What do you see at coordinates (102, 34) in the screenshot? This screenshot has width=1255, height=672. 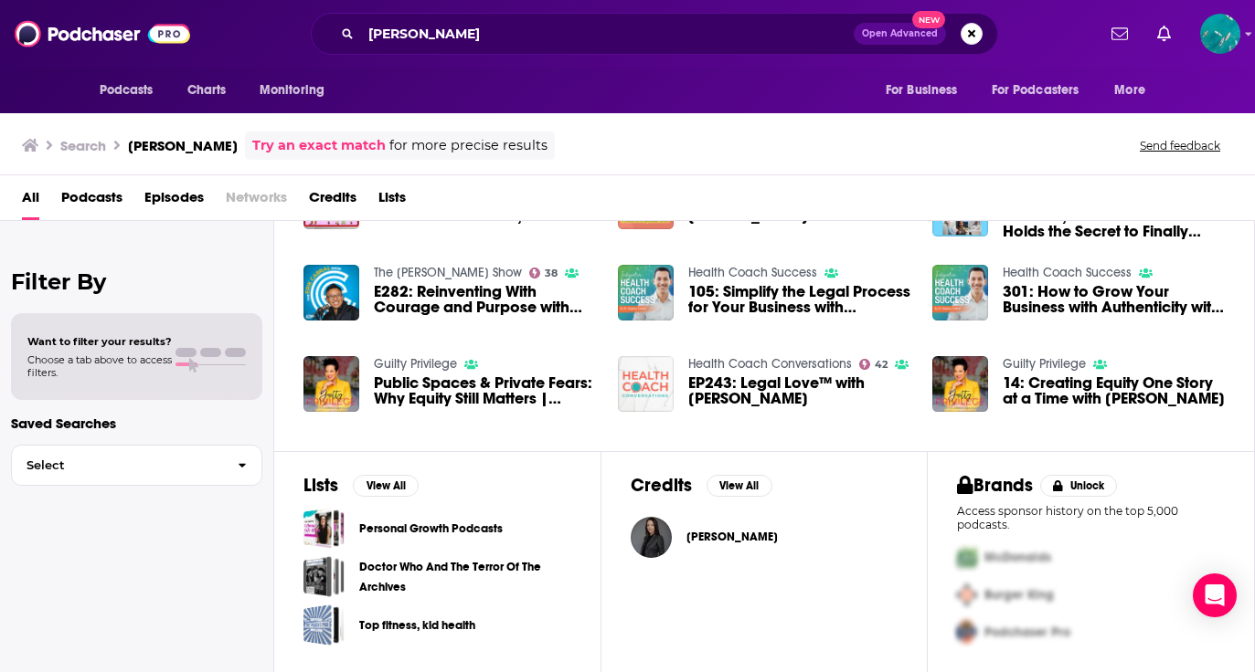 I see `img: Podchaser - Follow, Share and Rate Podcasts` at bounding box center [102, 34].